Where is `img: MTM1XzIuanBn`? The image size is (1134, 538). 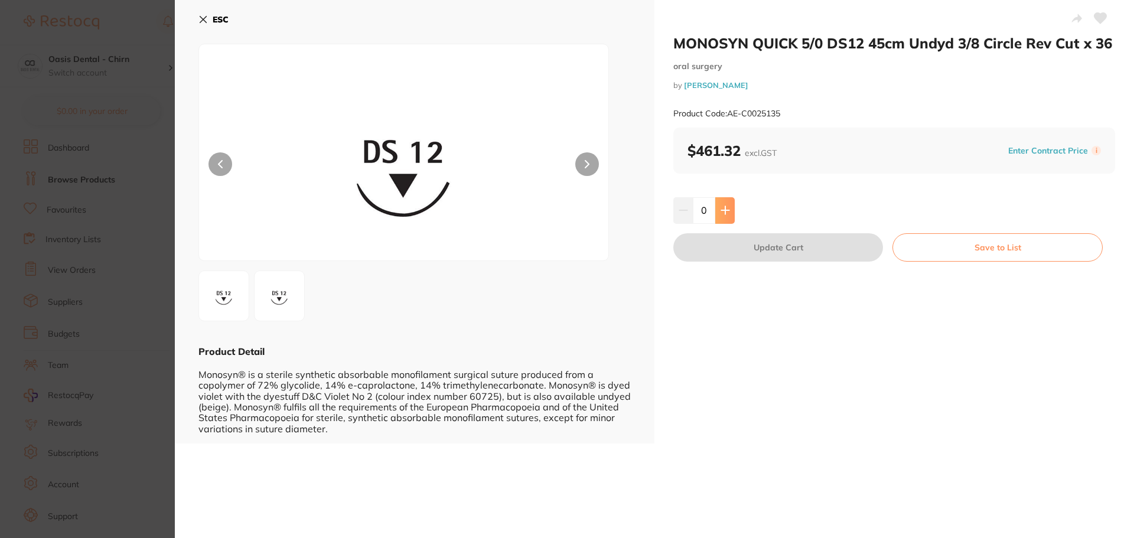 img: MTM1XzIuanBn is located at coordinates (279, 296).